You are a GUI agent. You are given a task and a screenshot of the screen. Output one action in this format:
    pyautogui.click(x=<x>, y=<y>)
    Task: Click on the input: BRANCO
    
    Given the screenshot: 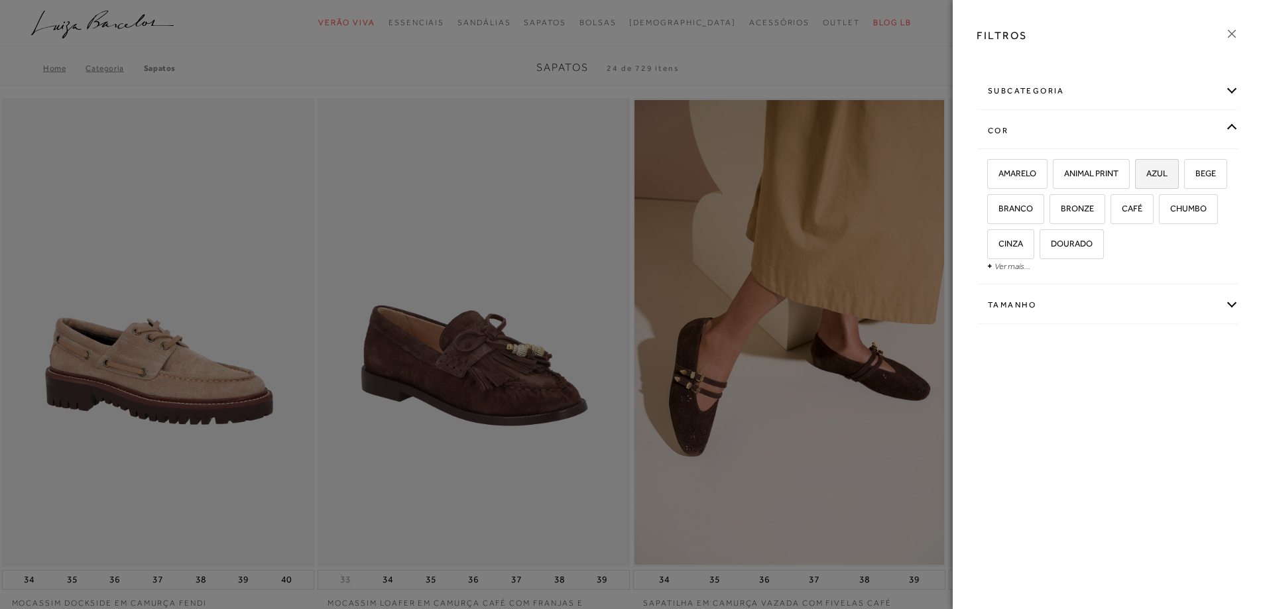 What is the action you would take?
    pyautogui.click(x=992, y=211)
    